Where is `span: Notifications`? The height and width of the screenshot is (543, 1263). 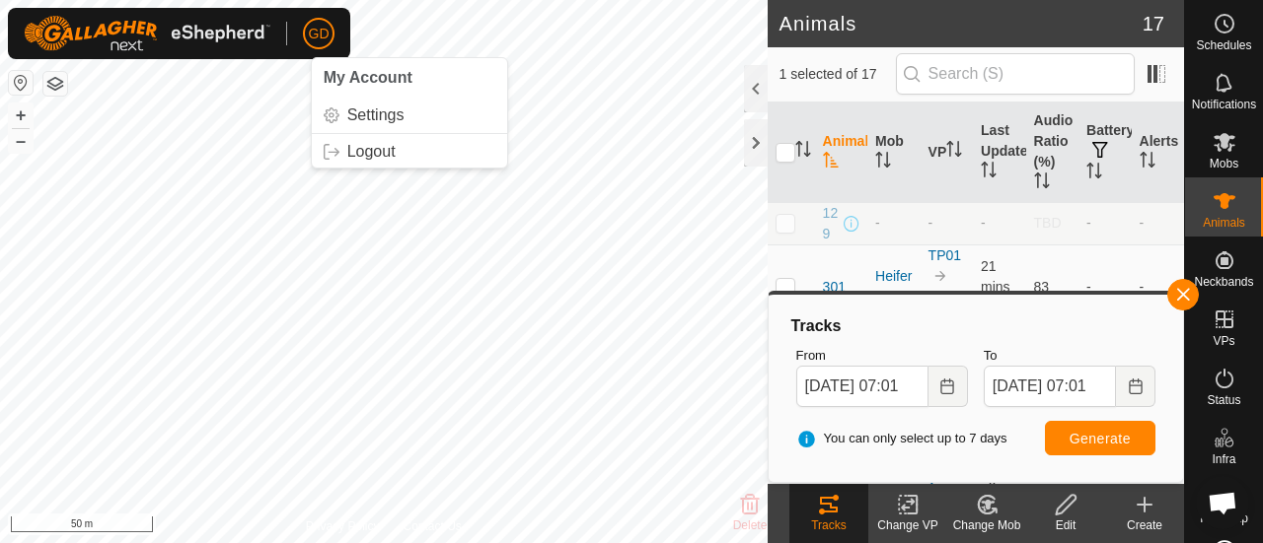
span: Notifications is located at coordinates (1223, 105).